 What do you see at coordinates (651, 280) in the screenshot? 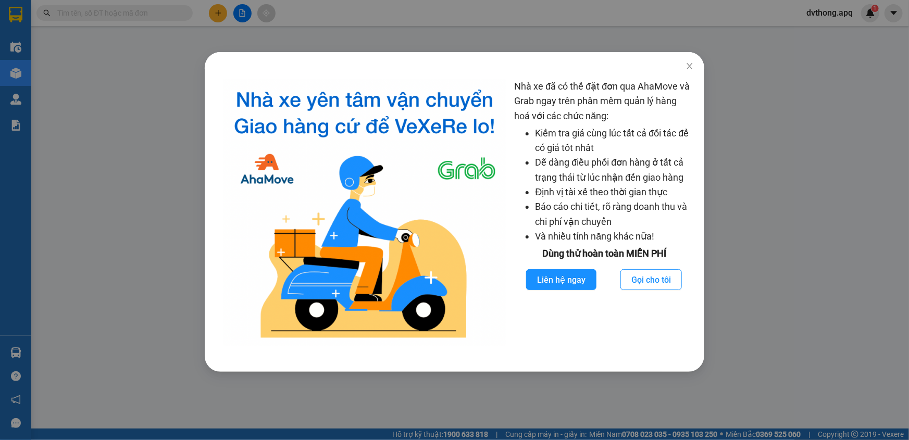
I see `button: Gọi cho tôi` at bounding box center [651, 280].